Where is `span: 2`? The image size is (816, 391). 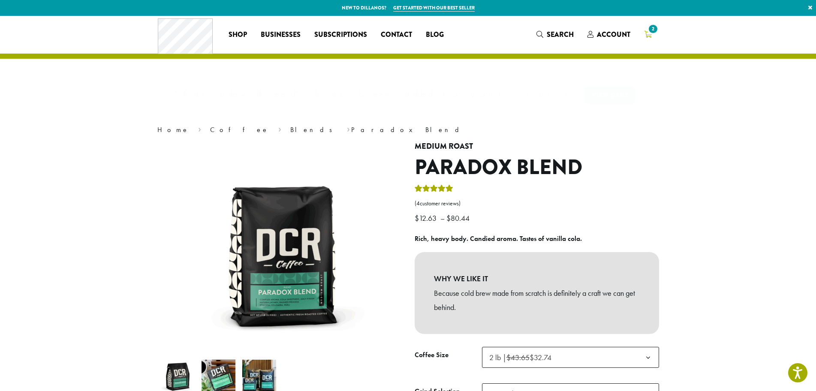
span: 2 is located at coordinates (652, 29).